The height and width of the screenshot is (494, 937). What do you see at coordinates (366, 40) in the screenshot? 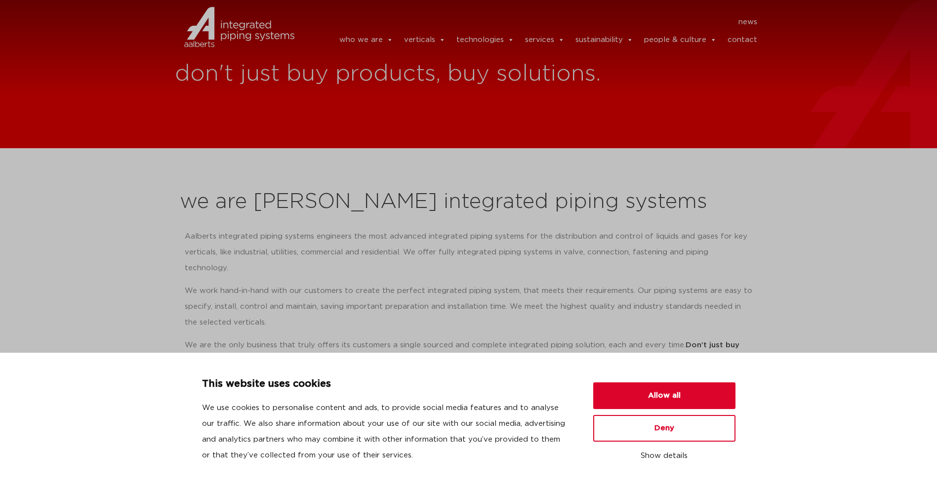
I see `a: who we are` at bounding box center [366, 40].